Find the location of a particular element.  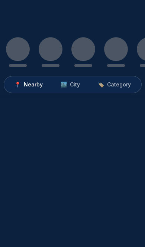

button: 🏷️Category is located at coordinates (114, 85).